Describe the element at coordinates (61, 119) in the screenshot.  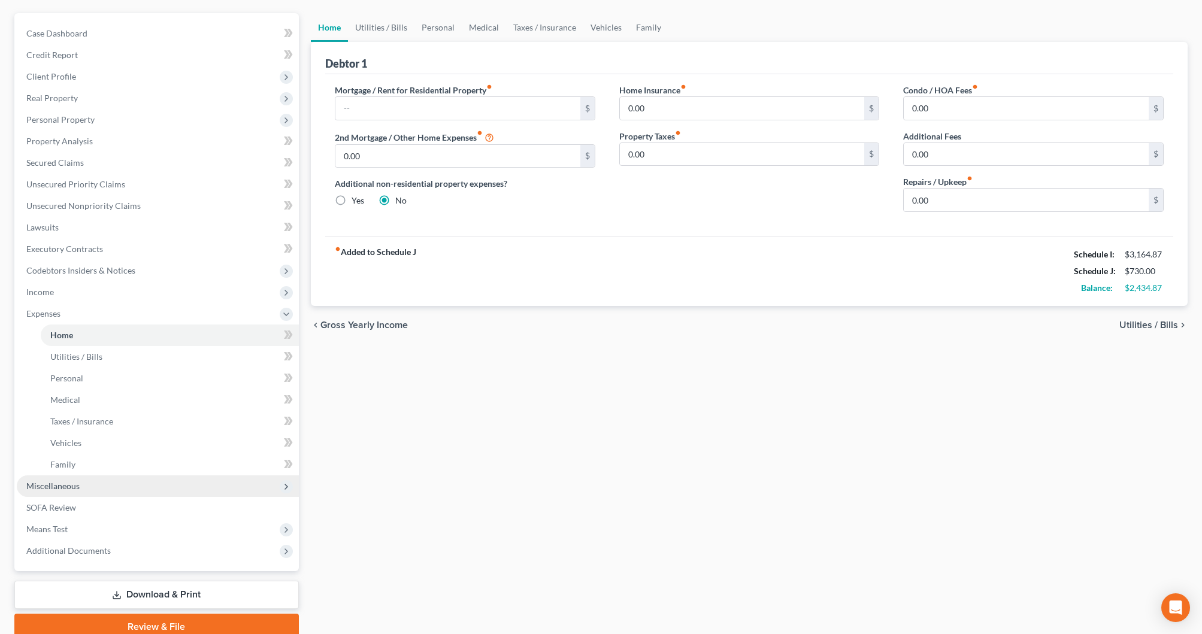
I see `span: Personal Property` at that location.